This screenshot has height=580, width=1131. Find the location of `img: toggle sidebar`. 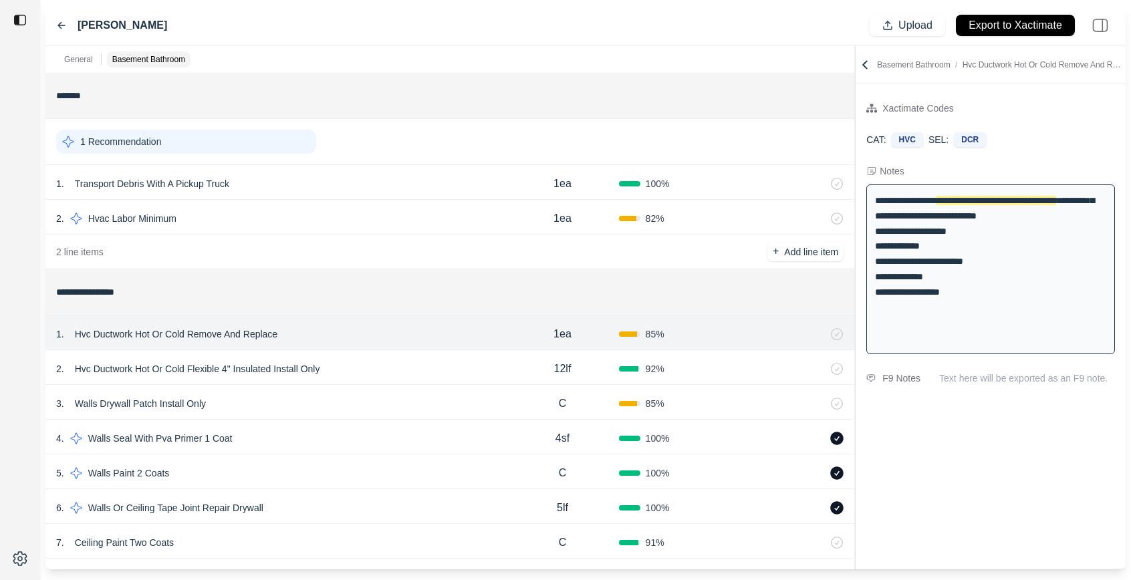

img: toggle sidebar is located at coordinates (20, 20).